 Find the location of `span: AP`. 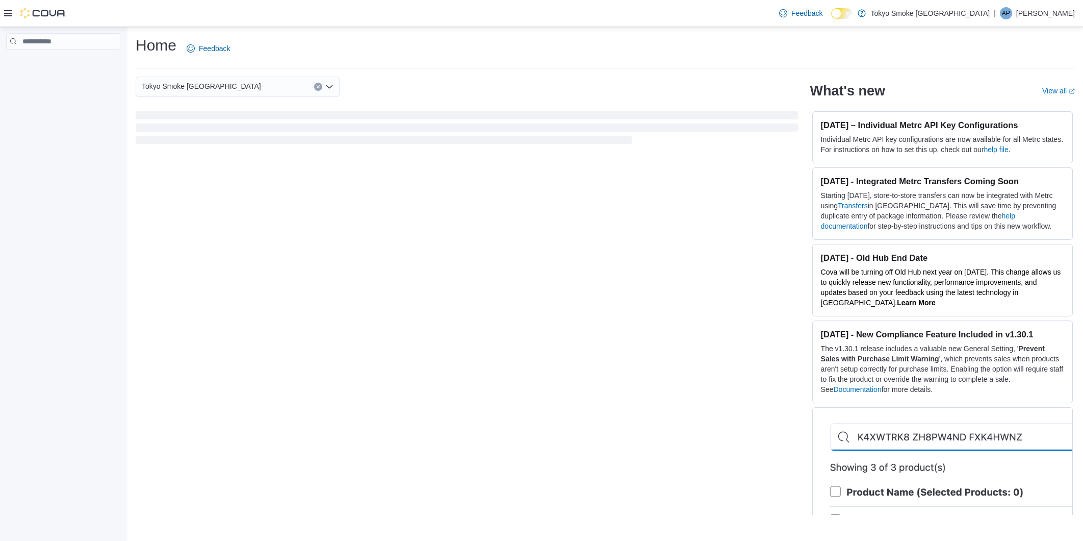

span: AP is located at coordinates (1006, 13).